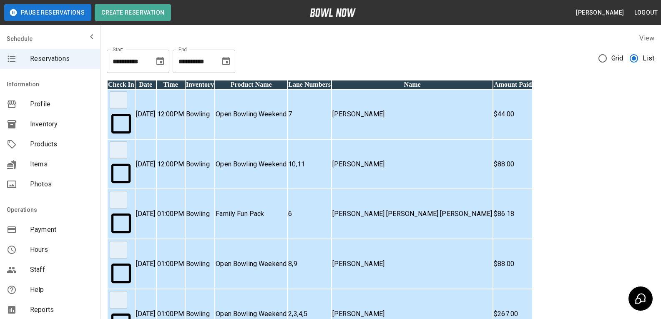  I want to click on th: Time, so click(171, 85).